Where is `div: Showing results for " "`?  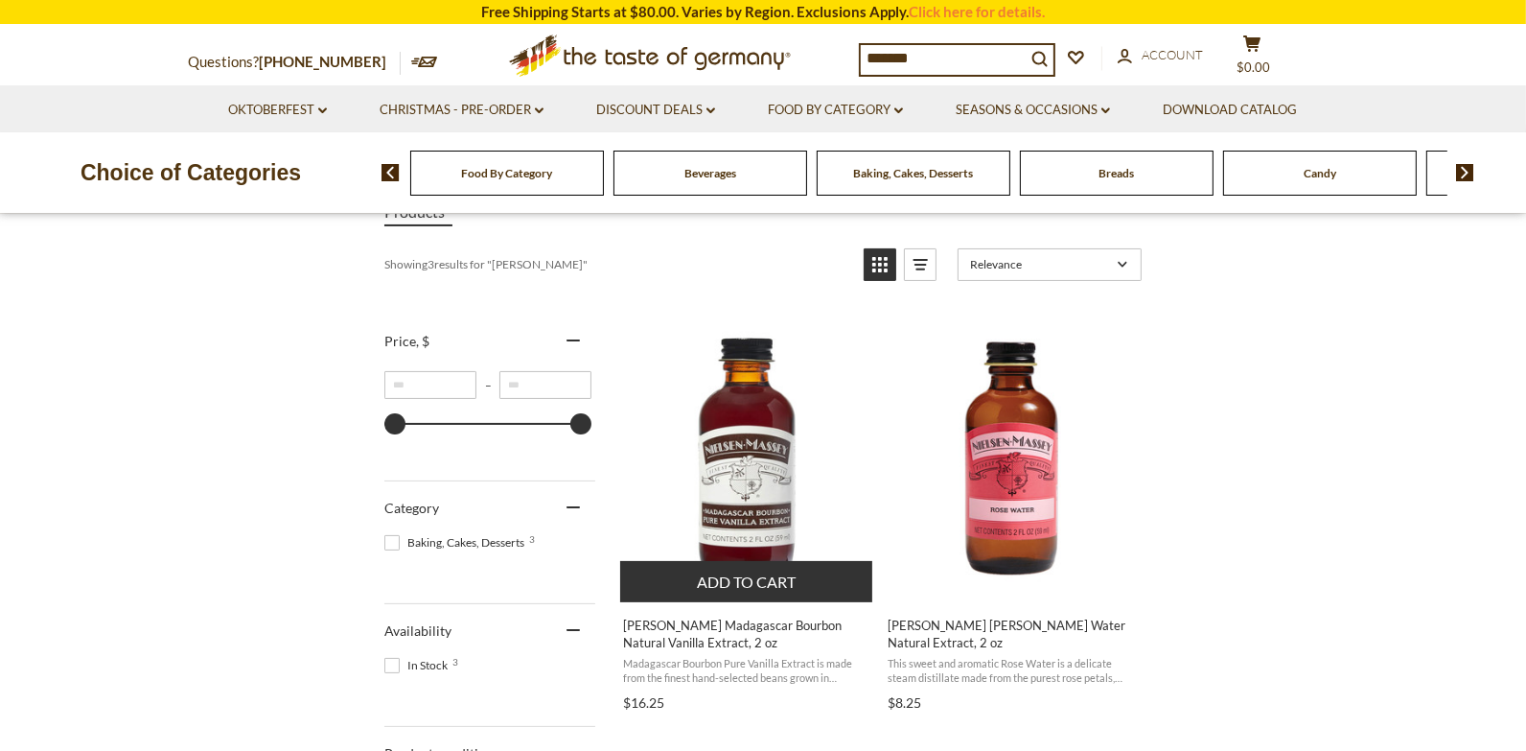
div: Showing results for " " is located at coordinates (616, 265).